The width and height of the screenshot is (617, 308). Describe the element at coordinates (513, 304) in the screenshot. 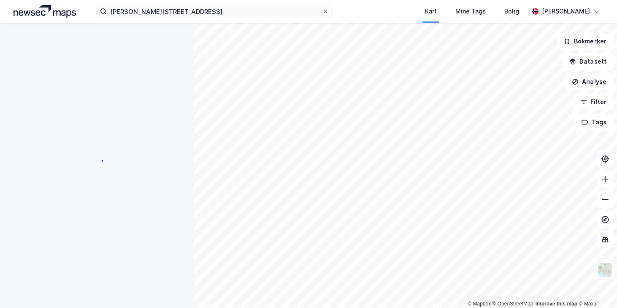

I see `a: OpenStreetMap` at that location.